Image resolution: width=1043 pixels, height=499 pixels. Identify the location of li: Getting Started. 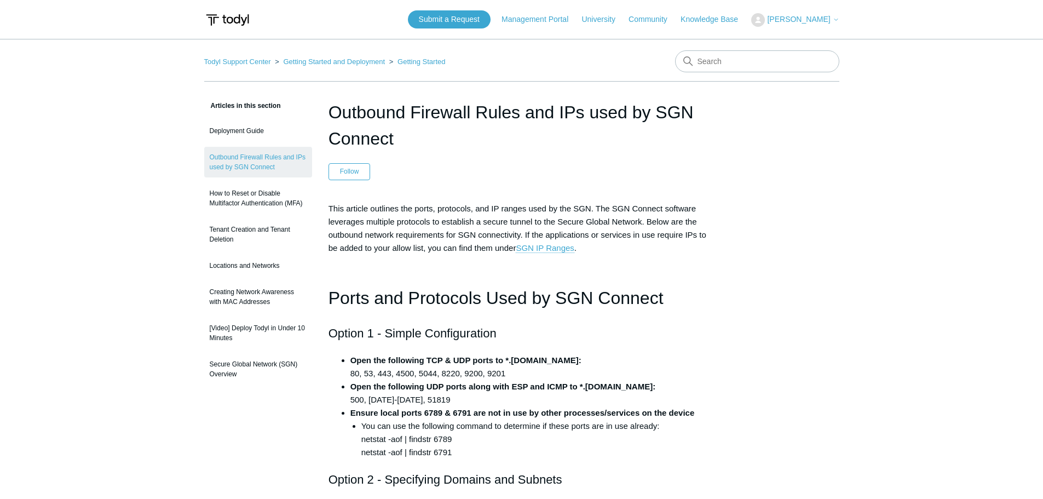
(416, 61).